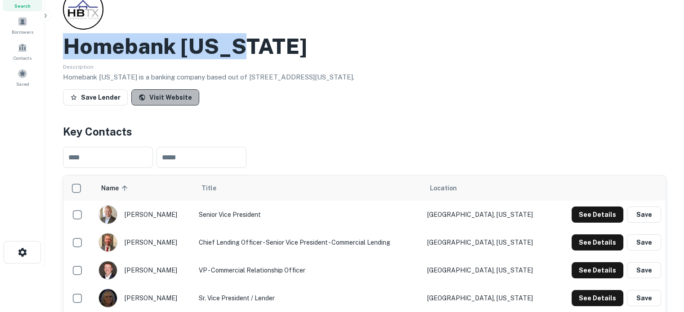 This screenshot has width=684, height=312. What do you see at coordinates (116, 188) in the screenshot?
I see `span: Name` at bounding box center [116, 188].